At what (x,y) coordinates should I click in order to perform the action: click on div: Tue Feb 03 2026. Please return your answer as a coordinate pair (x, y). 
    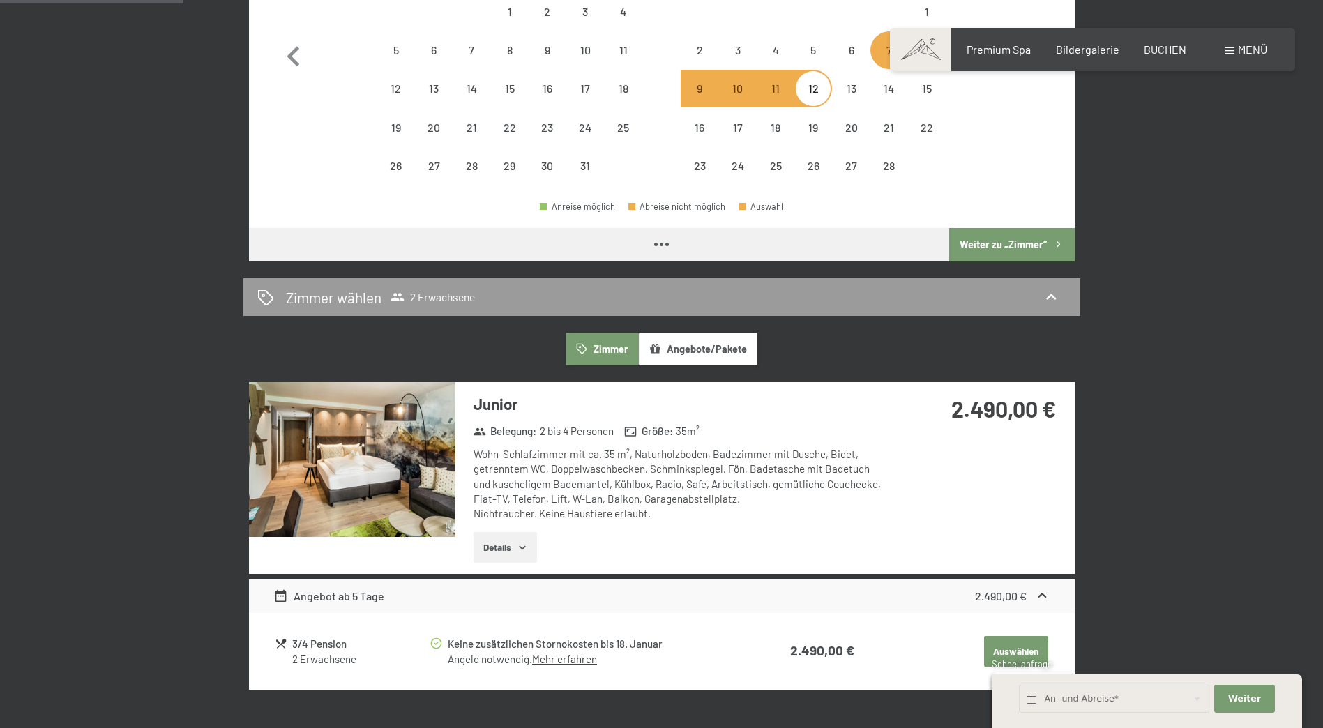
    Looking at the image, I should click on (738, 50).